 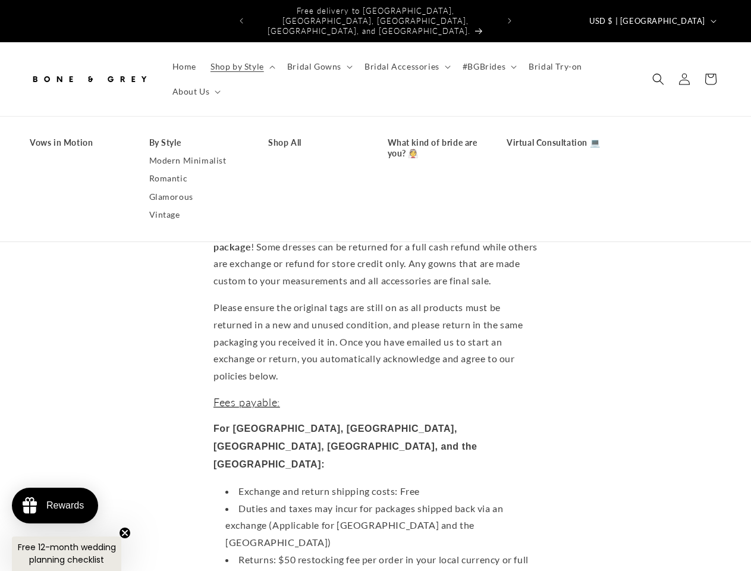 What do you see at coordinates (555, 143) in the screenshot?
I see `a: Virtual Consultation 💻` at bounding box center [555, 143].